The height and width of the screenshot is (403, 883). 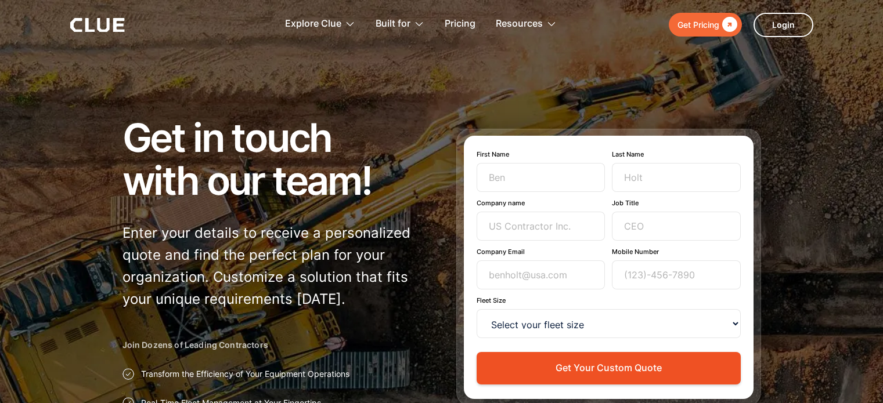 What do you see at coordinates (541, 252) in the screenshot?
I see `label: Company Email` at bounding box center [541, 252].